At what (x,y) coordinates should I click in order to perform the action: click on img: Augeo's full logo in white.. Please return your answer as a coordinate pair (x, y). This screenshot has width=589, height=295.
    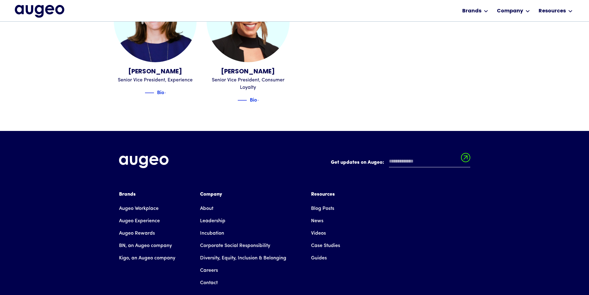
    Looking at the image, I should click on (144, 162).